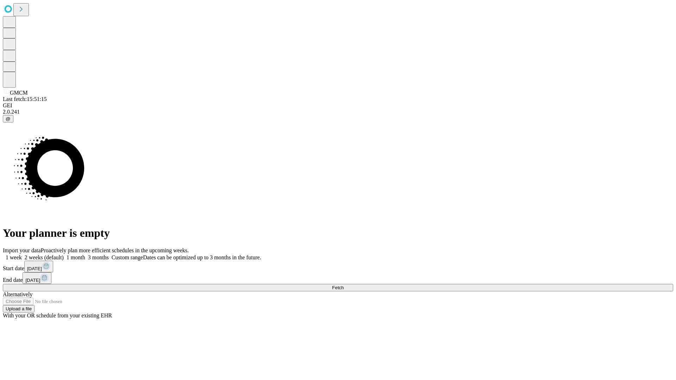 The width and height of the screenshot is (676, 380). What do you see at coordinates (25, 99) in the screenshot?
I see `span: Last fetch: 15:51:15` at bounding box center [25, 99].